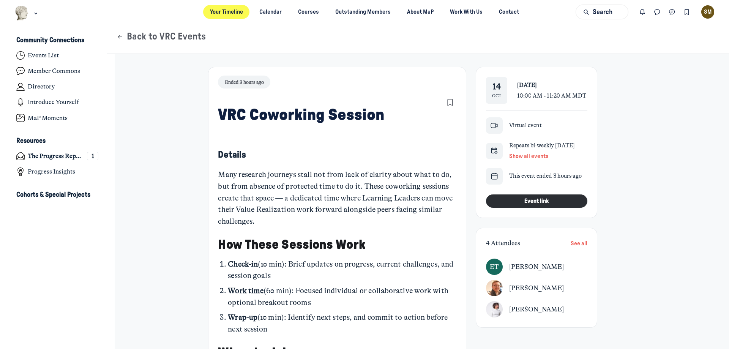 This screenshot has height=349, width=729. What do you see at coordinates (529, 156) in the screenshot?
I see `span: Show all events` at bounding box center [529, 156].